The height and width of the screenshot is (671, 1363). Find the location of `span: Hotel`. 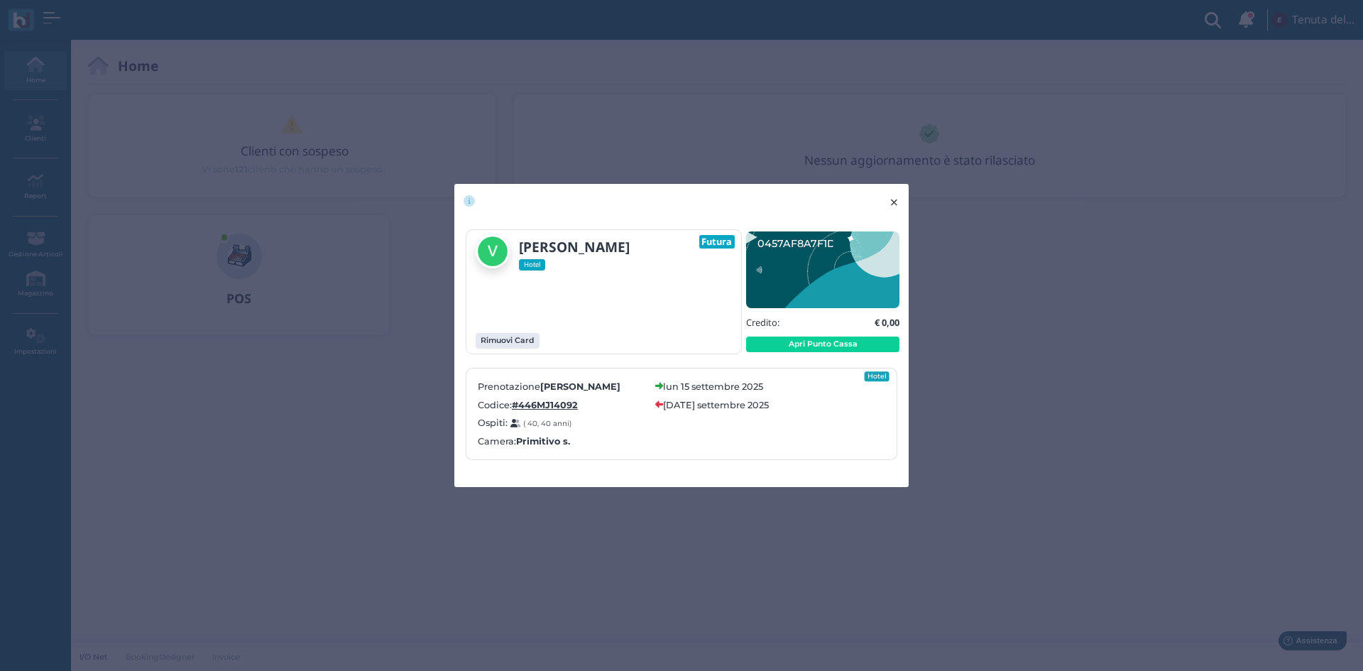

span: Hotel is located at coordinates (532, 265).